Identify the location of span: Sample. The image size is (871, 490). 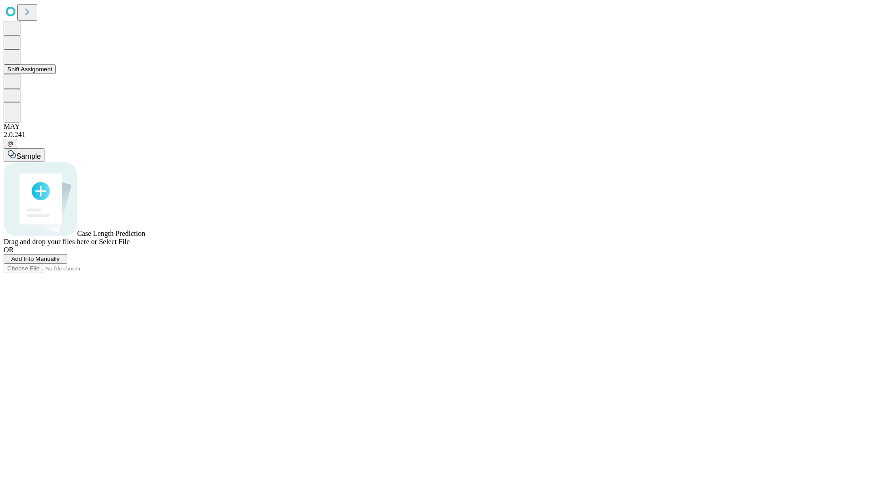
(29, 156).